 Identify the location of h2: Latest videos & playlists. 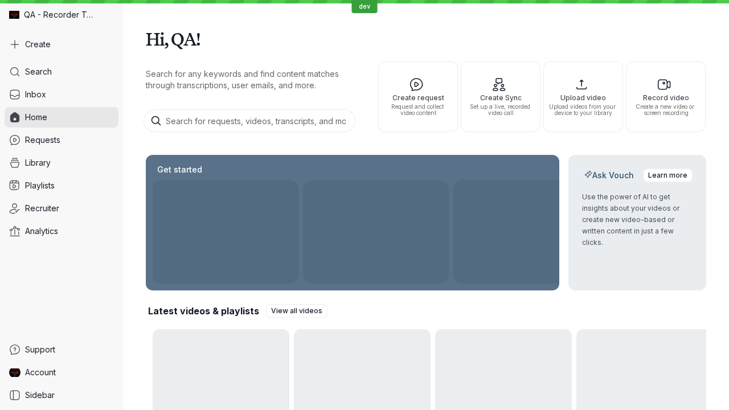
(203, 311).